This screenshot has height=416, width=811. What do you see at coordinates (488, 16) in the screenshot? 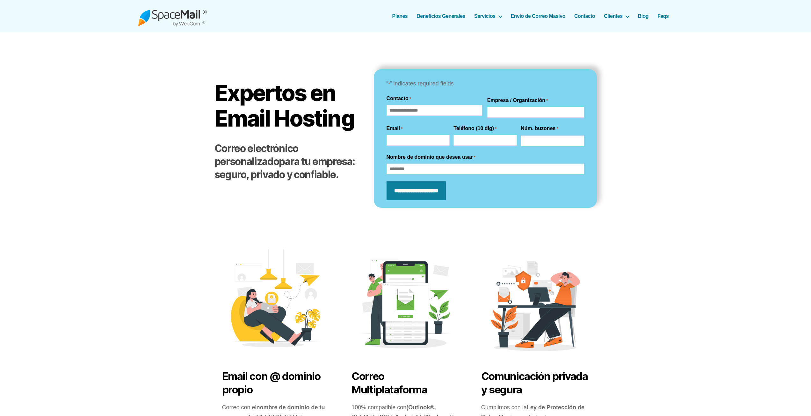
I see `a: Servicios` at bounding box center [488, 16].